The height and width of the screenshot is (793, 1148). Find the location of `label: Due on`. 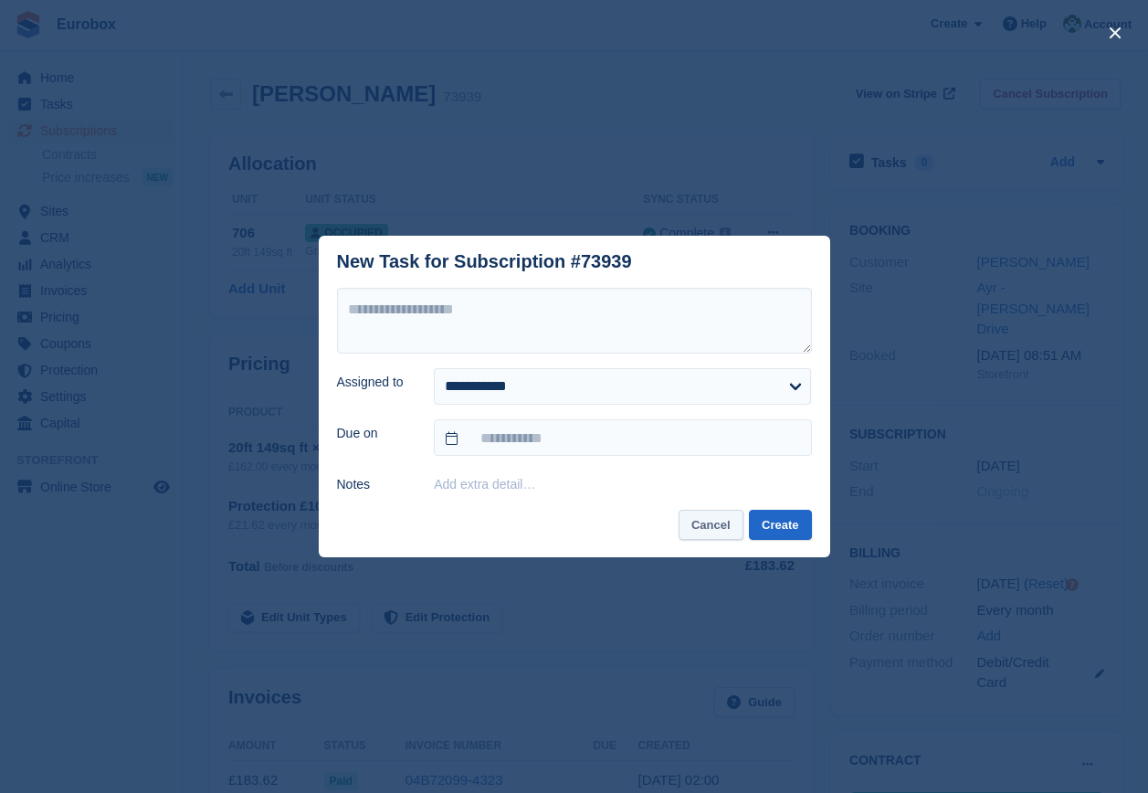

label: Due on is located at coordinates (375, 433).